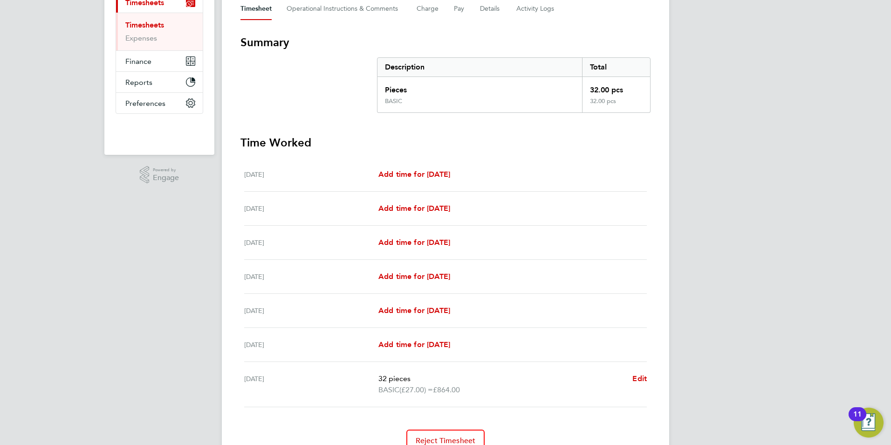  I want to click on button: Finance, so click(159, 61).